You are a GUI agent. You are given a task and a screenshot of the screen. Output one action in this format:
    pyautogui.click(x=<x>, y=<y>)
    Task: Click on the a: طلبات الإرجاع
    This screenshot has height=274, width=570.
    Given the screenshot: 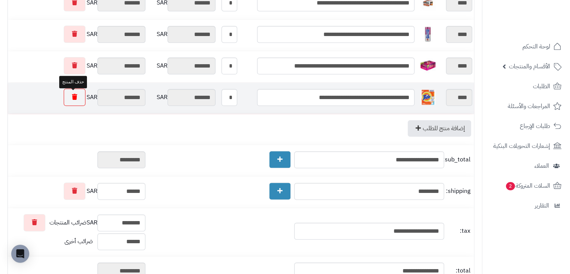 What is the action you would take?
    pyautogui.click(x=527, y=126)
    